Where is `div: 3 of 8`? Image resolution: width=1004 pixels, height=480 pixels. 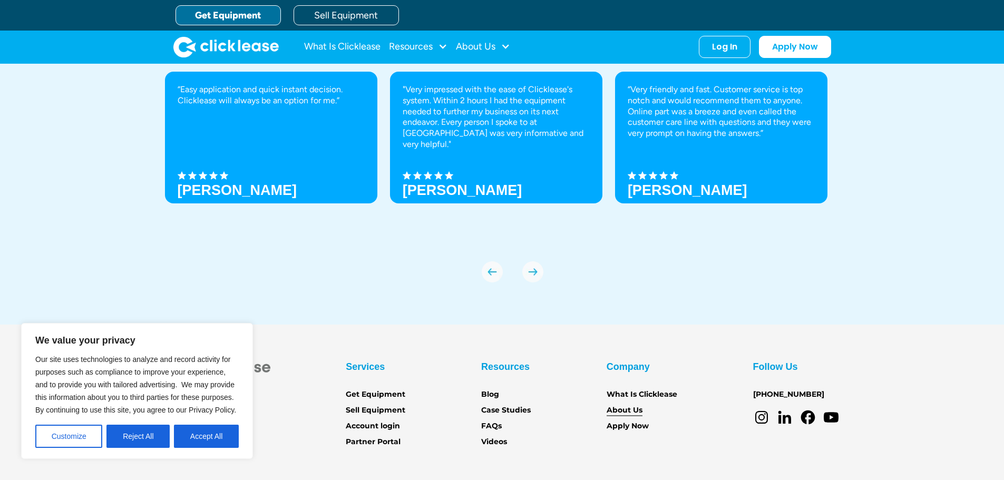 div: 3 of 8 is located at coordinates (721, 156).